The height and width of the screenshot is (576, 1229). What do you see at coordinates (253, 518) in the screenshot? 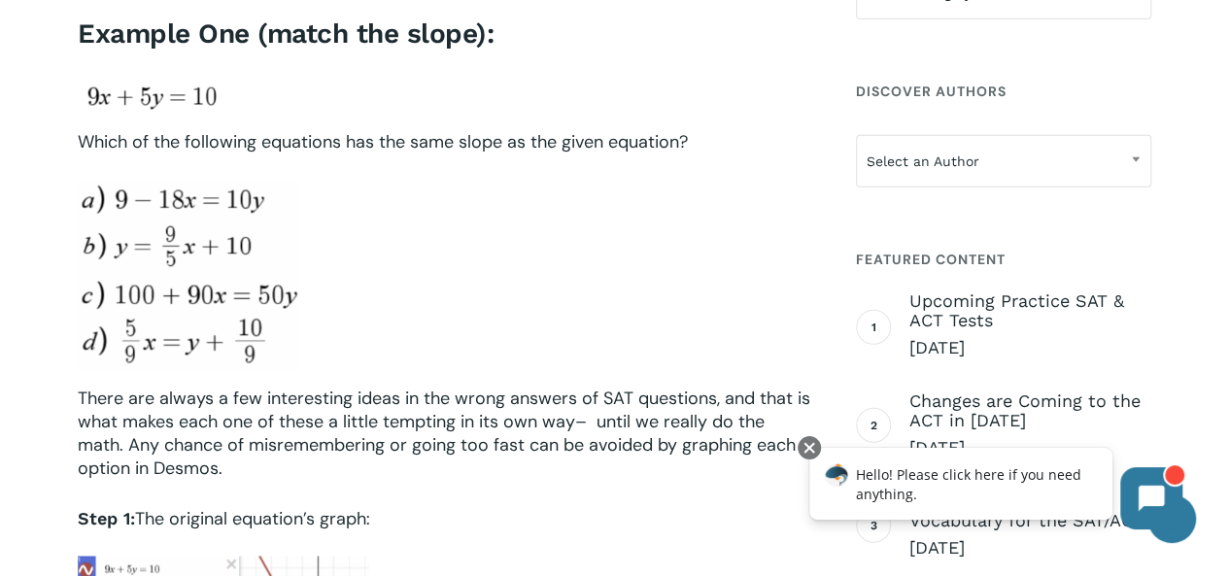
I see `span: The original equation’s graph:` at bounding box center [253, 518].